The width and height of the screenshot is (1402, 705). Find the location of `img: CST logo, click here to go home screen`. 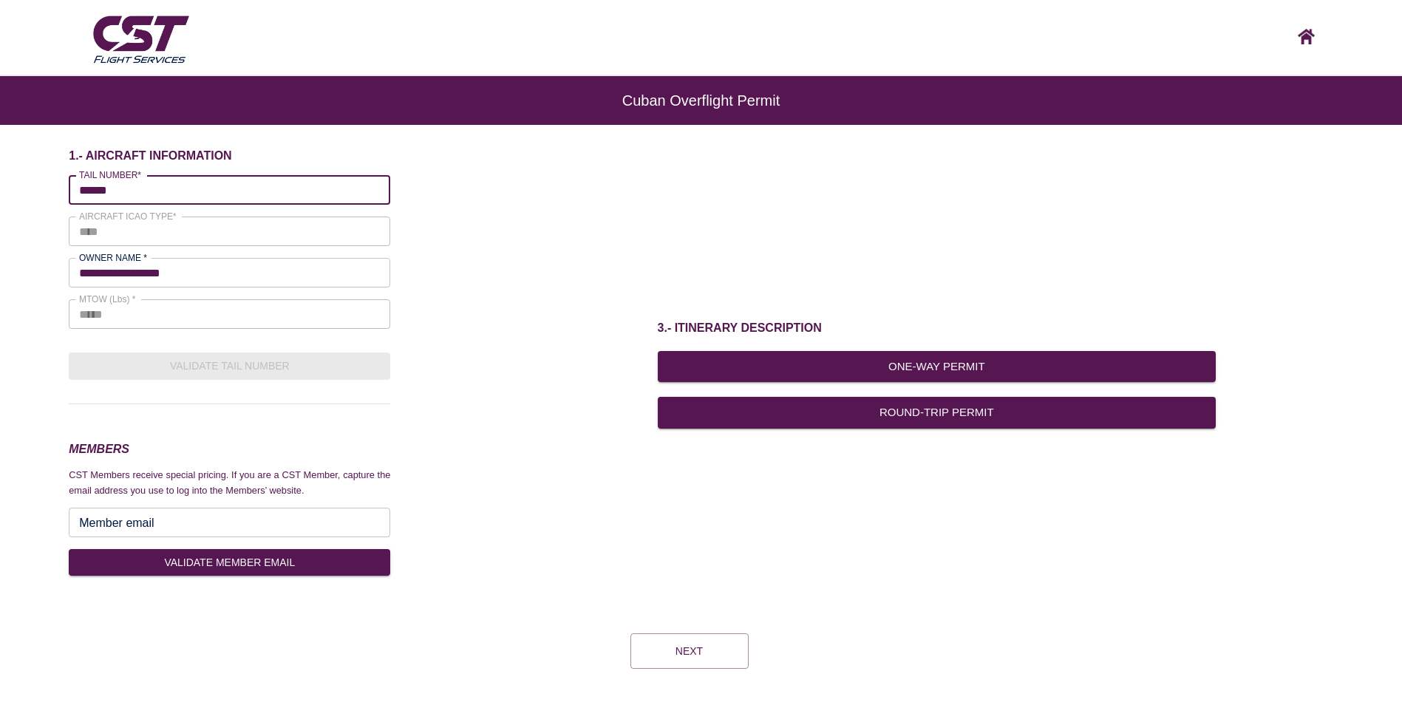

img: CST logo, click here to go home screen is located at coordinates (1306, 36).